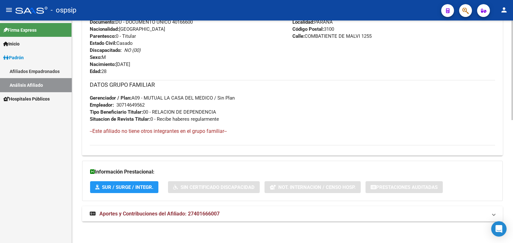 Image resolution: width=513 pixels, height=243 pixels. I want to click on strong: Nacionalidad:, so click(104, 29).